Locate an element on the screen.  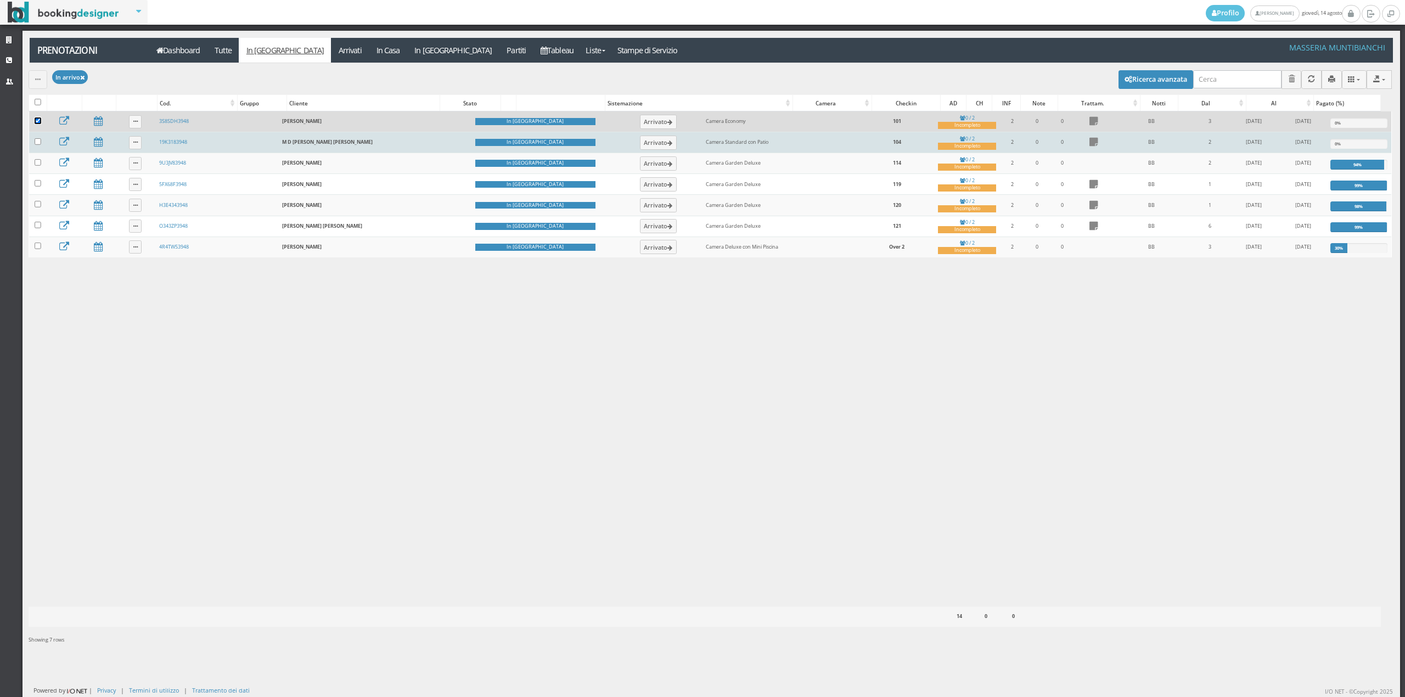
div: CH is located at coordinates (979, 103).